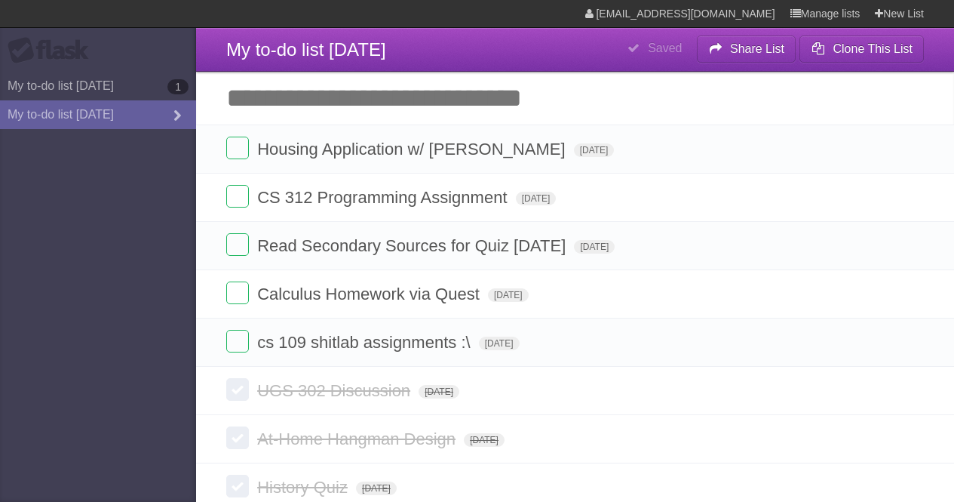 The image size is (954, 502). I want to click on b: Saved, so click(665, 48).